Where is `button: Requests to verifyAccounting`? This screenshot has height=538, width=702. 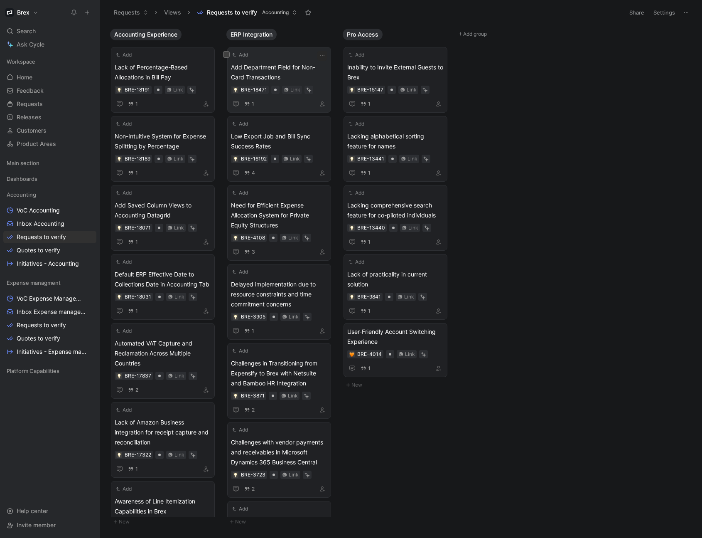 button: Requests to verifyAccounting is located at coordinates (247, 12).